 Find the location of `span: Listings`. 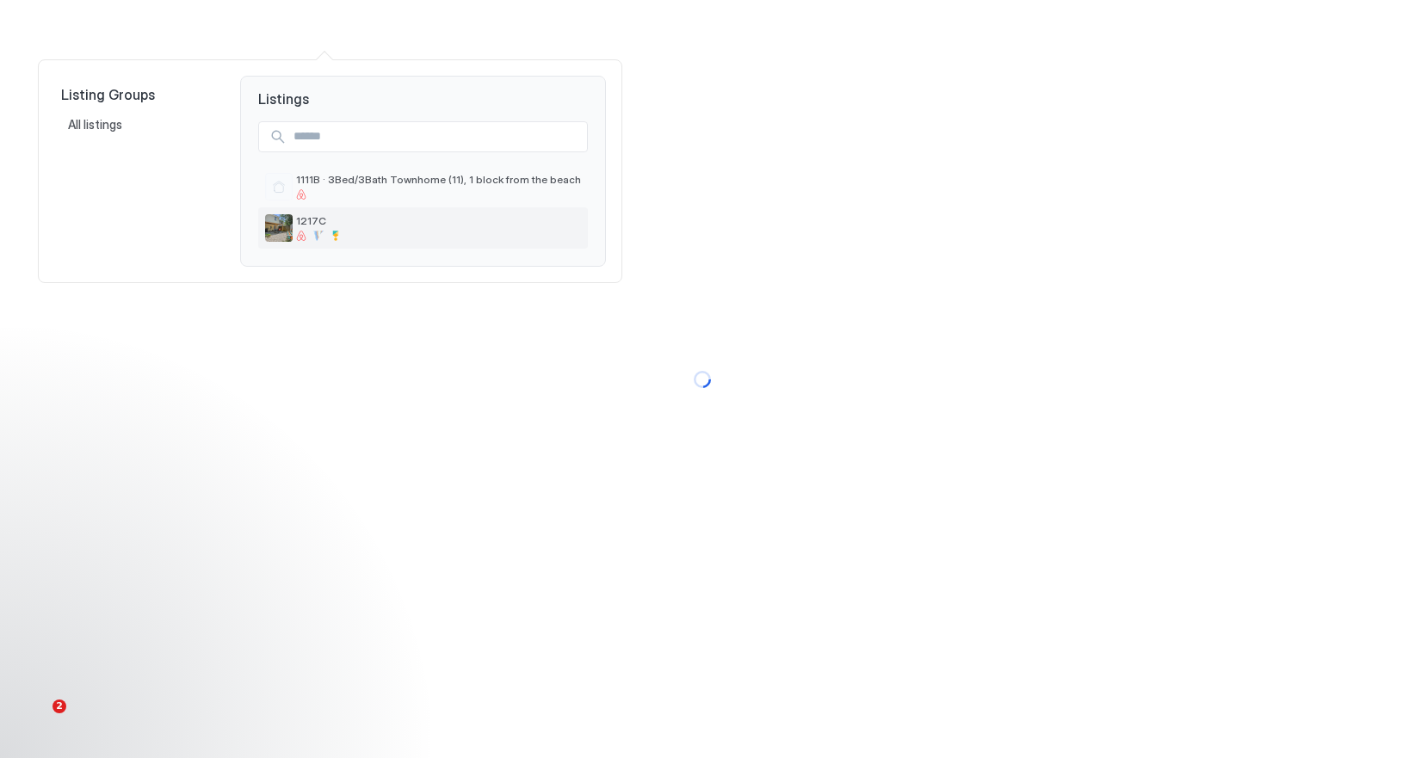

span: Listings is located at coordinates (423, 92).